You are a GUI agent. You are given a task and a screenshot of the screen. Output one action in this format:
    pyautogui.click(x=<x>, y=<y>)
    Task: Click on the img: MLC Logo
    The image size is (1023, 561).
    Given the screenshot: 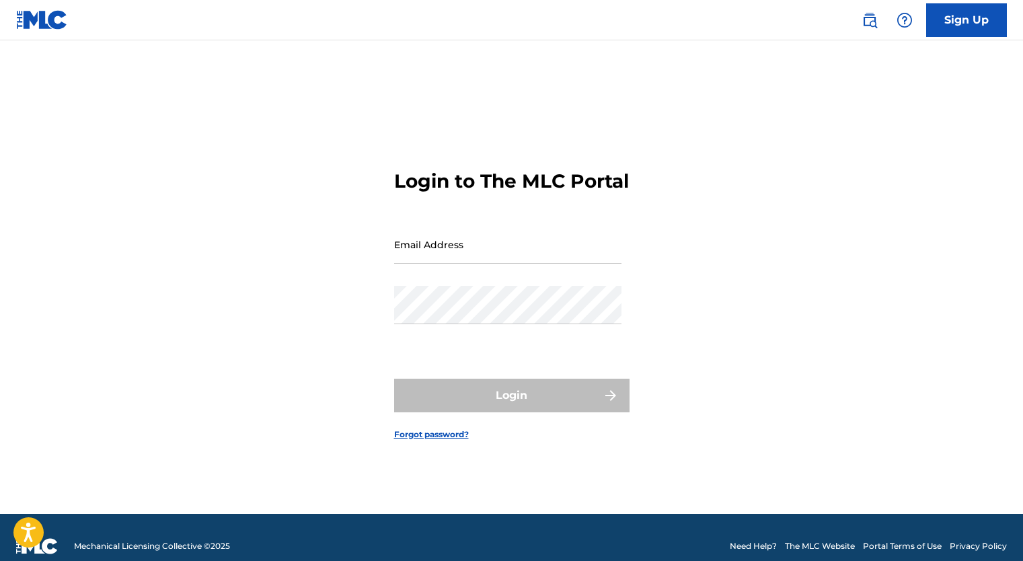 What is the action you would take?
    pyautogui.click(x=42, y=20)
    